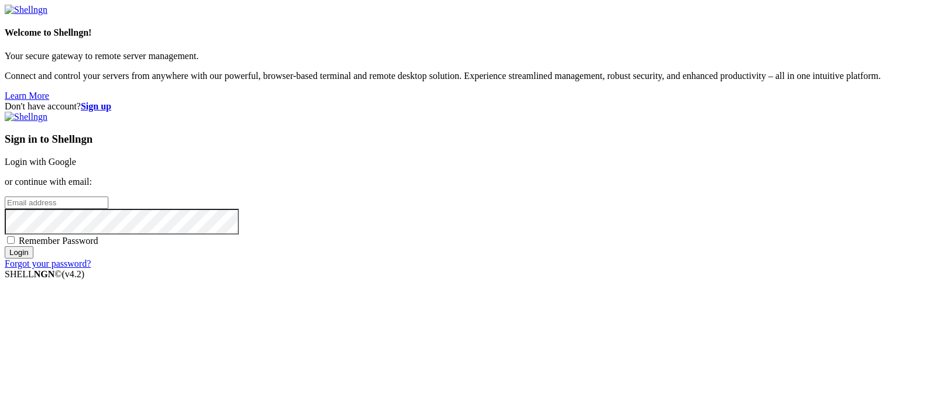  I want to click on a: Learn More, so click(27, 95).